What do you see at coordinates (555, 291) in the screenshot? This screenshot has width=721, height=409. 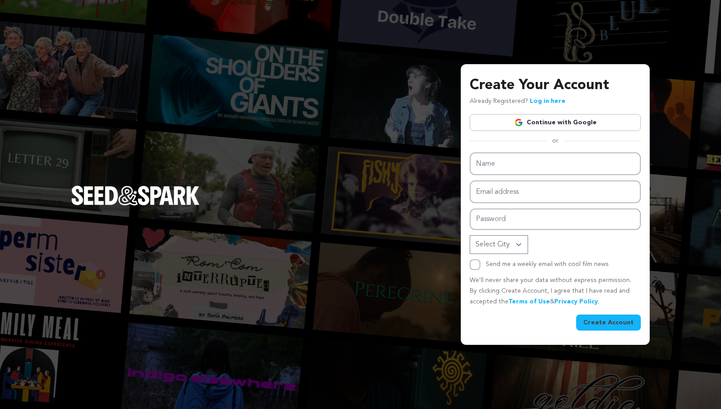 I see `p: We’ll never share your data without express permission. By clicking Create Account, I agree that ...` at bounding box center [555, 291].